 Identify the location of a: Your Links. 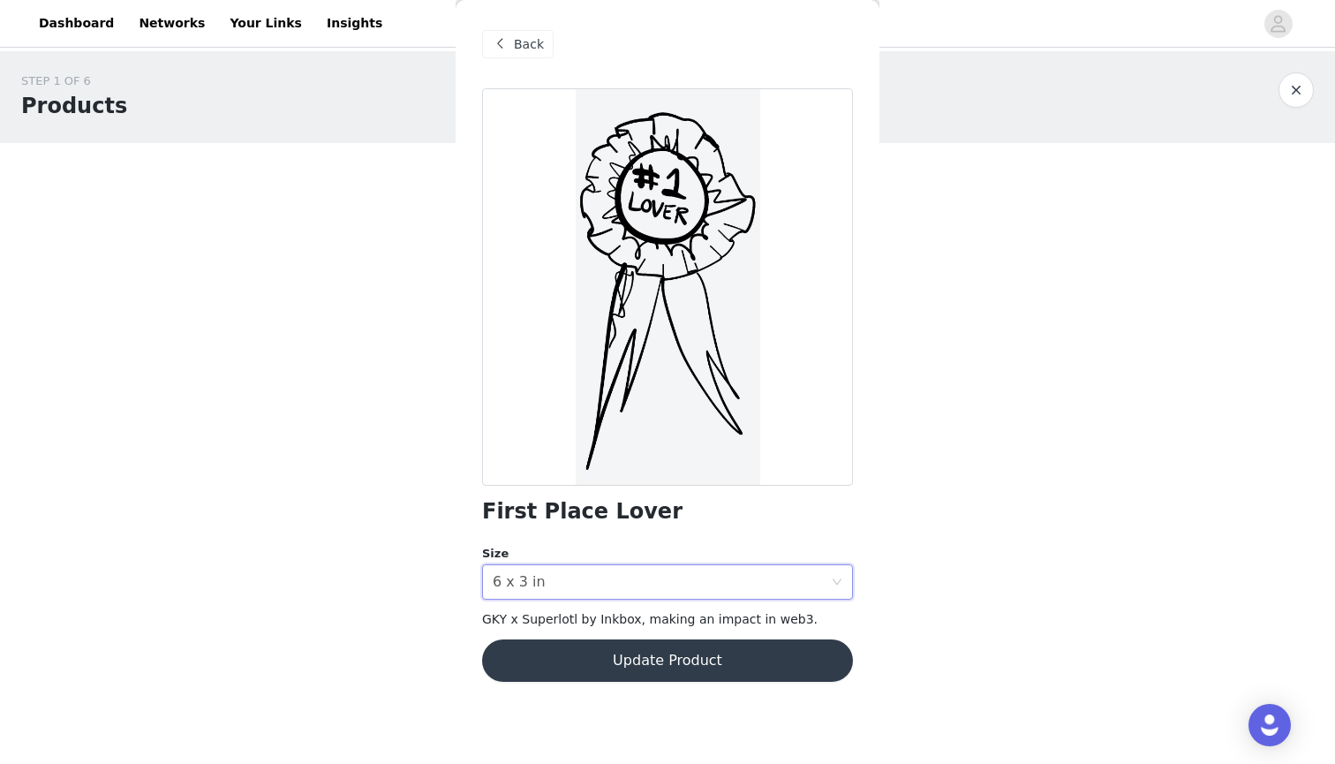
(266, 23).